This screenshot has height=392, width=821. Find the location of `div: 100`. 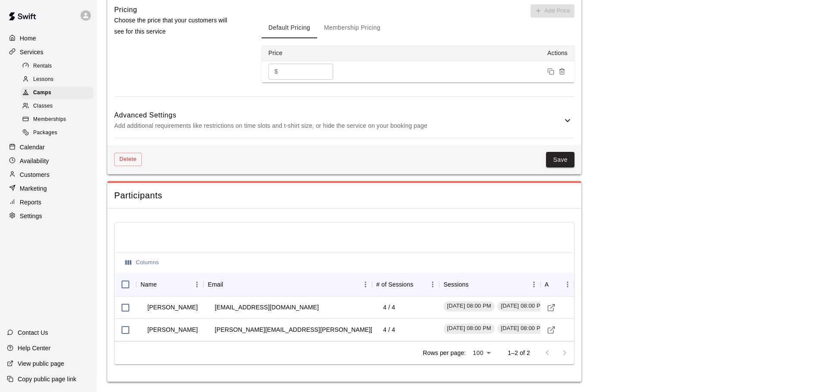

div: 100 is located at coordinates (481, 353).